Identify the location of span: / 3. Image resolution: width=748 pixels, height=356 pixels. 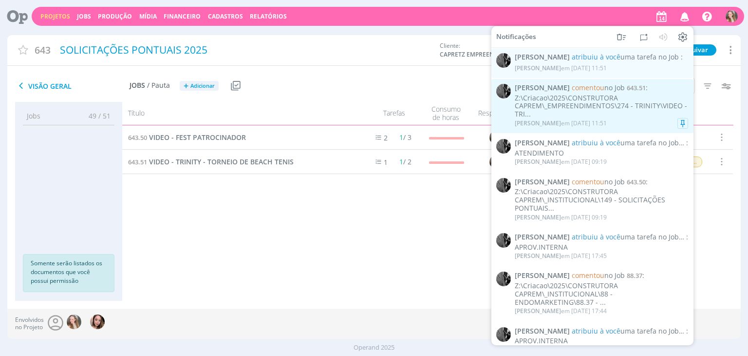
(405, 137).